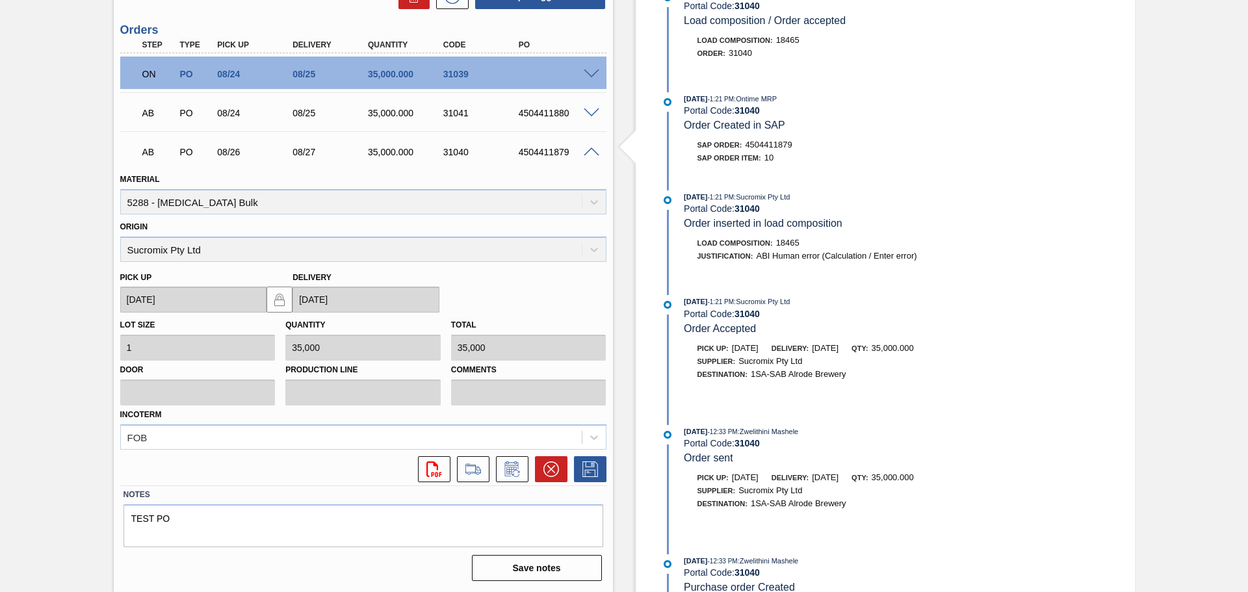  What do you see at coordinates (279, 300) in the screenshot?
I see `button: locked` at bounding box center [279, 300].